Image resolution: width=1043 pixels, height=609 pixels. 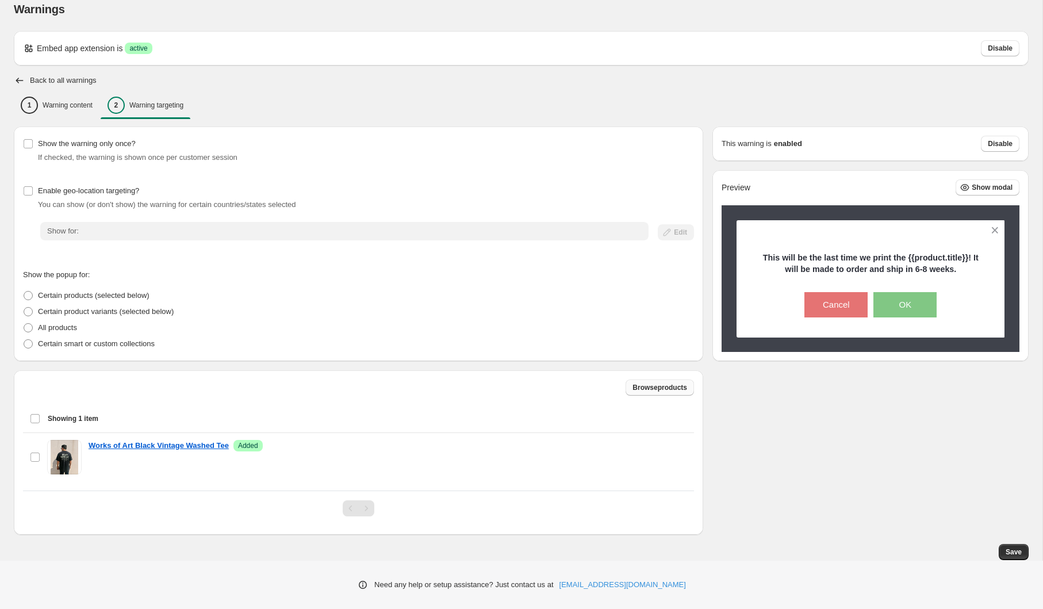 What do you see at coordinates (871, 263) in the screenshot?
I see `strong: This will be the last time we print the {{product.title}}! It will be made to order and ship in 6...` at bounding box center [871, 263].